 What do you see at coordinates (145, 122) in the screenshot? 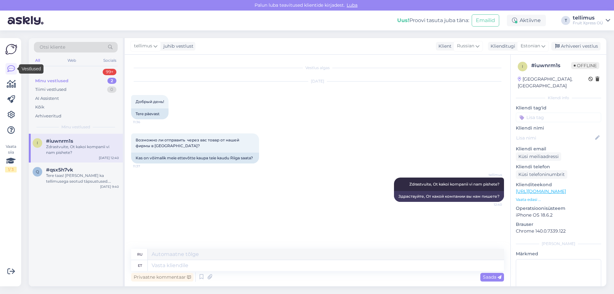
I see `span: 11:36` at bounding box center [145, 122].